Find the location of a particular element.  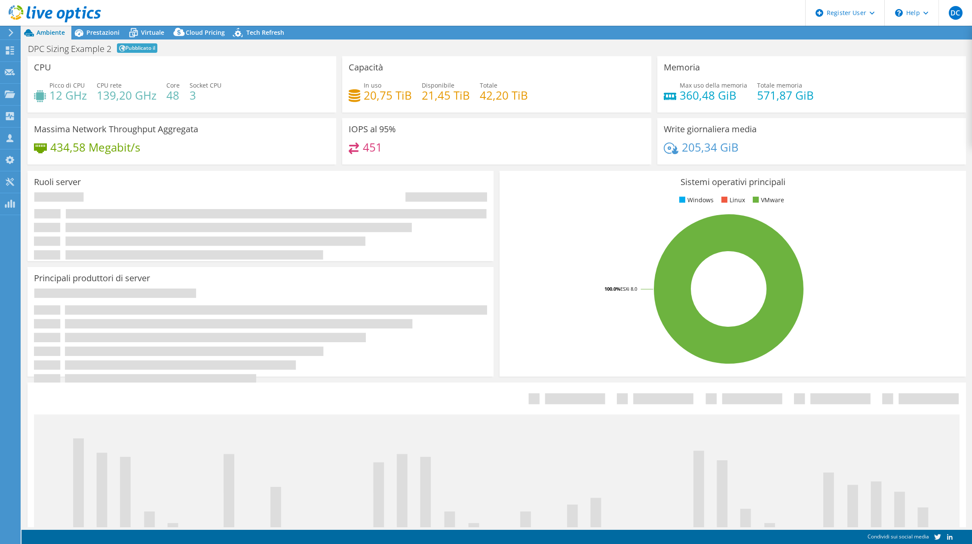

h3: Write giornaliera media is located at coordinates (710, 129).